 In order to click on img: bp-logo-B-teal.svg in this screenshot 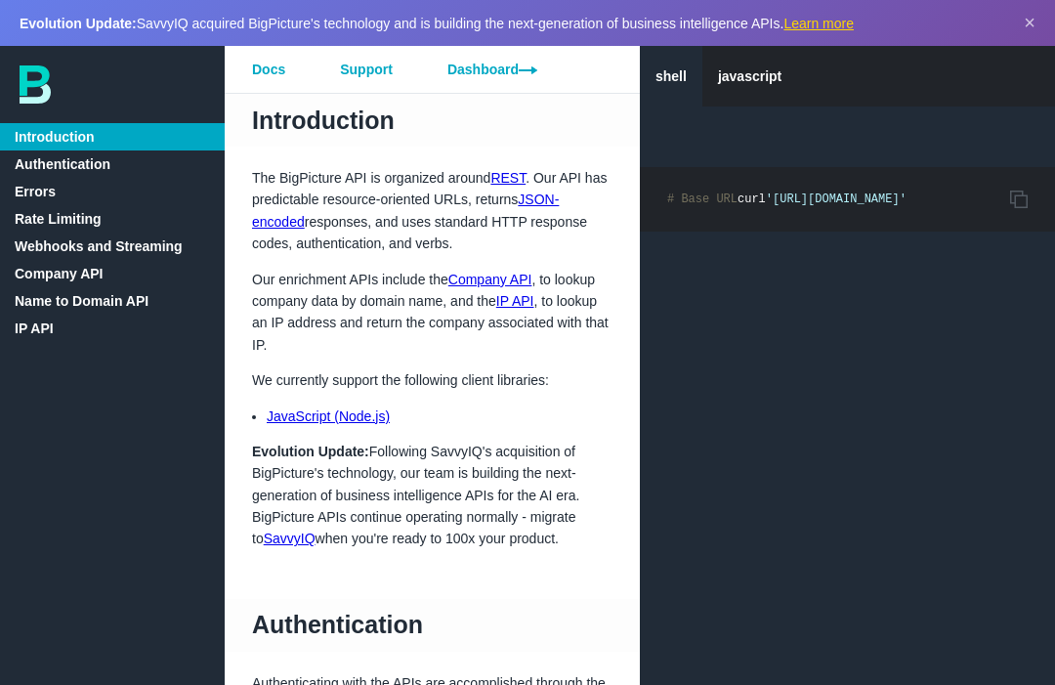, I will do `click(35, 84)`.